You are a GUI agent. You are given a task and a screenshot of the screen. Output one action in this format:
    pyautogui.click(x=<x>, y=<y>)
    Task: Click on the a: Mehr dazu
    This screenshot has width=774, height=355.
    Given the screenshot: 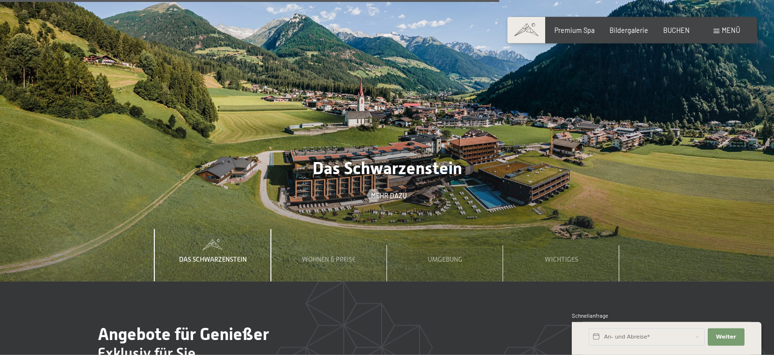 What is the action you would take?
    pyautogui.click(x=387, y=196)
    